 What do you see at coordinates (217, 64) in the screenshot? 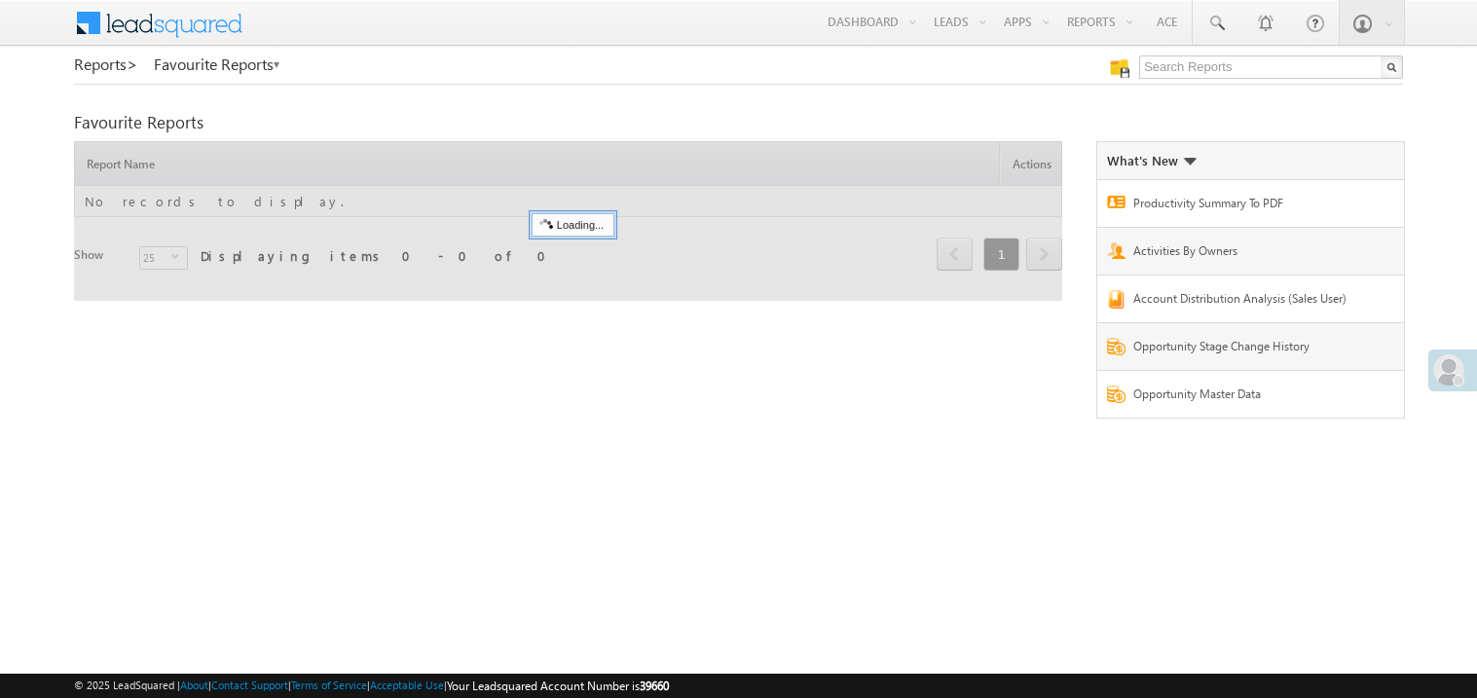
I see `a: Favourite Reports` at bounding box center [217, 64].